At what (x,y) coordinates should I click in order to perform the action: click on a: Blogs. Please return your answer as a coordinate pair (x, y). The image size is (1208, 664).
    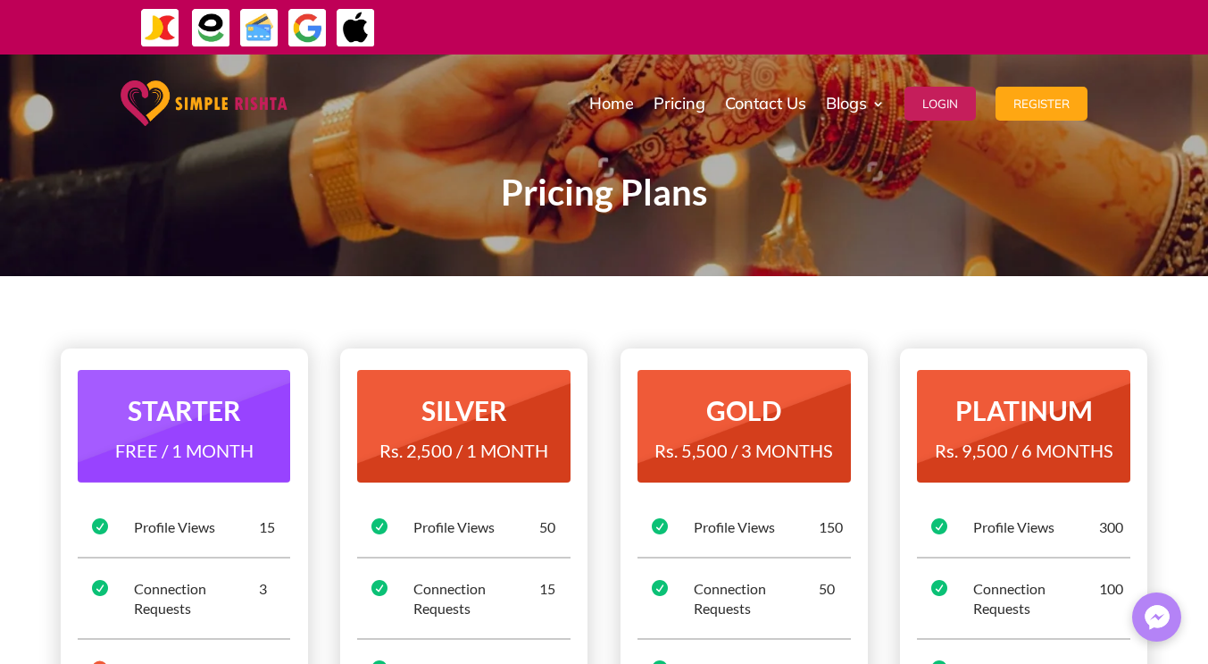
    Looking at the image, I should click on (856, 104).